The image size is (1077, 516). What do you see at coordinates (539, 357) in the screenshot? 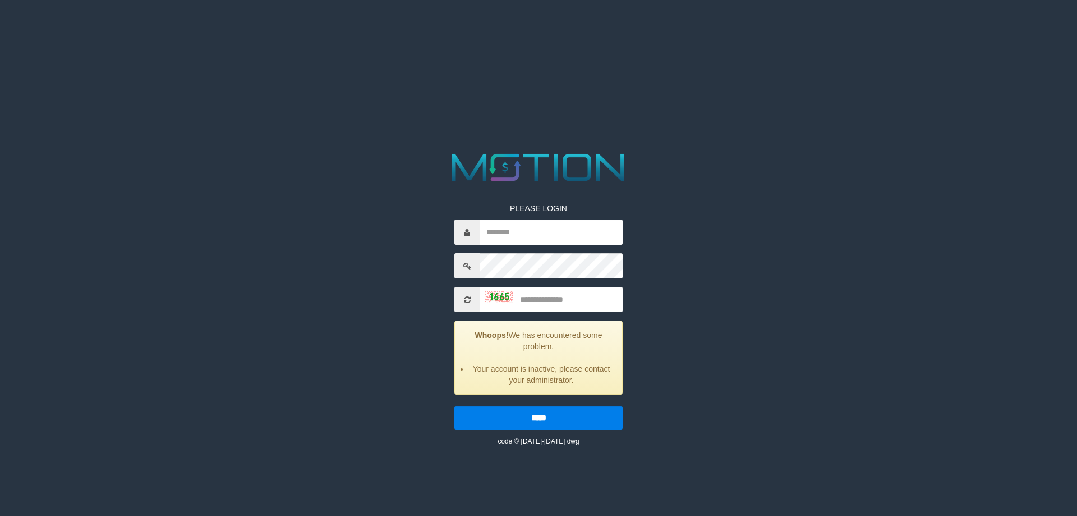
I see `div: We has encountered some problem.` at bounding box center [539, 357].